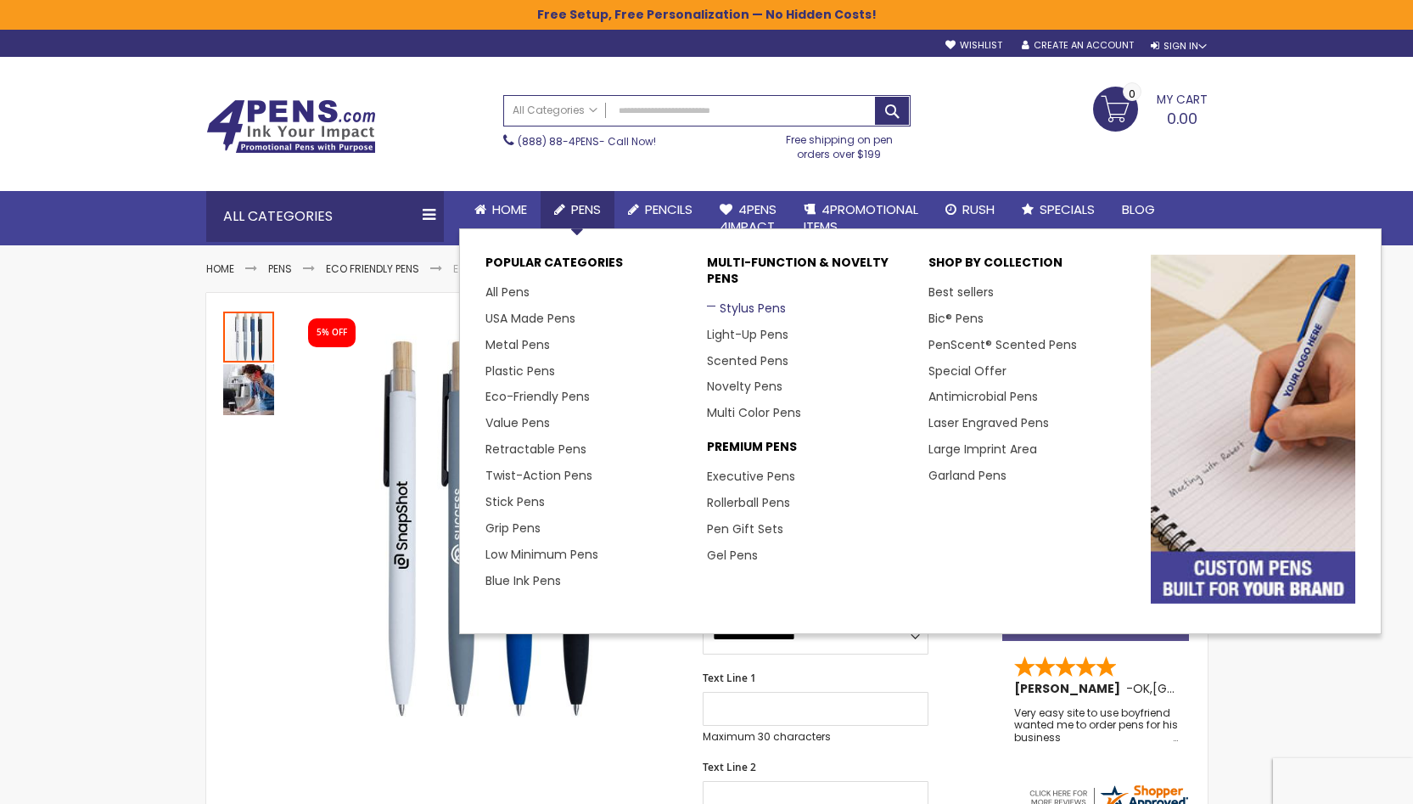  I want to click on a: Multi Color Pens, so click(754, 413).